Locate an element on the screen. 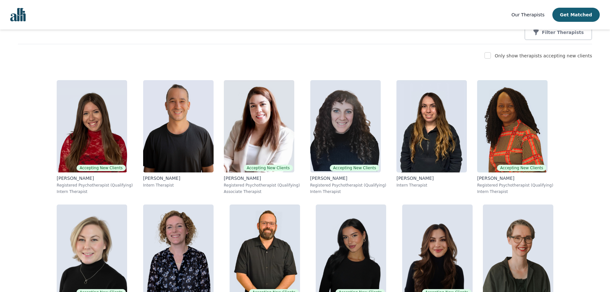 The width and height of the screenshot is (610, 292). img: Kavon_Banejad is located at coordinates (178, 126).